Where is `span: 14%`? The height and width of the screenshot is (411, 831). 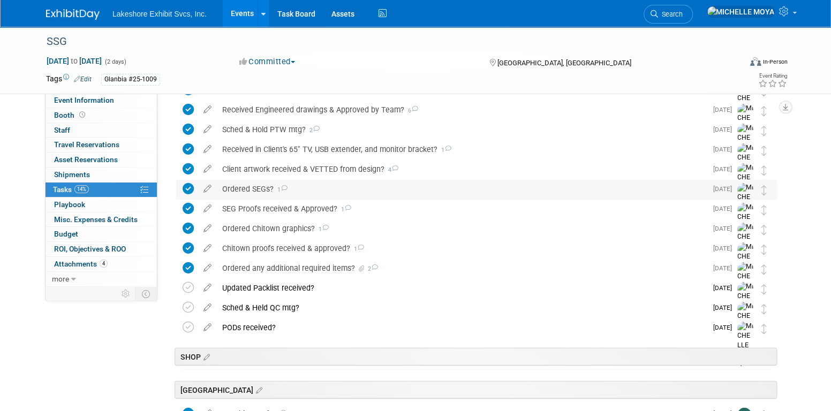
span: 14% is located at coordinates (81, 189).